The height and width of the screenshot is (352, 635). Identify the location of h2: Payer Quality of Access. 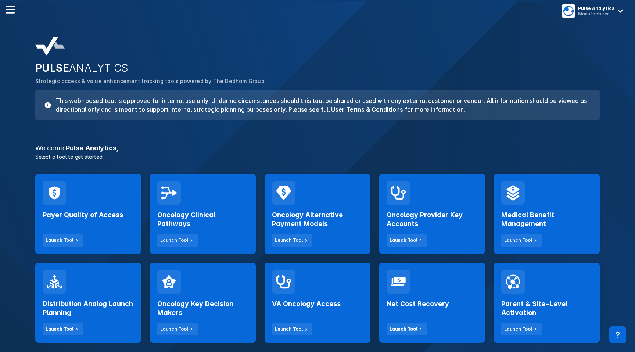
(83, 215).